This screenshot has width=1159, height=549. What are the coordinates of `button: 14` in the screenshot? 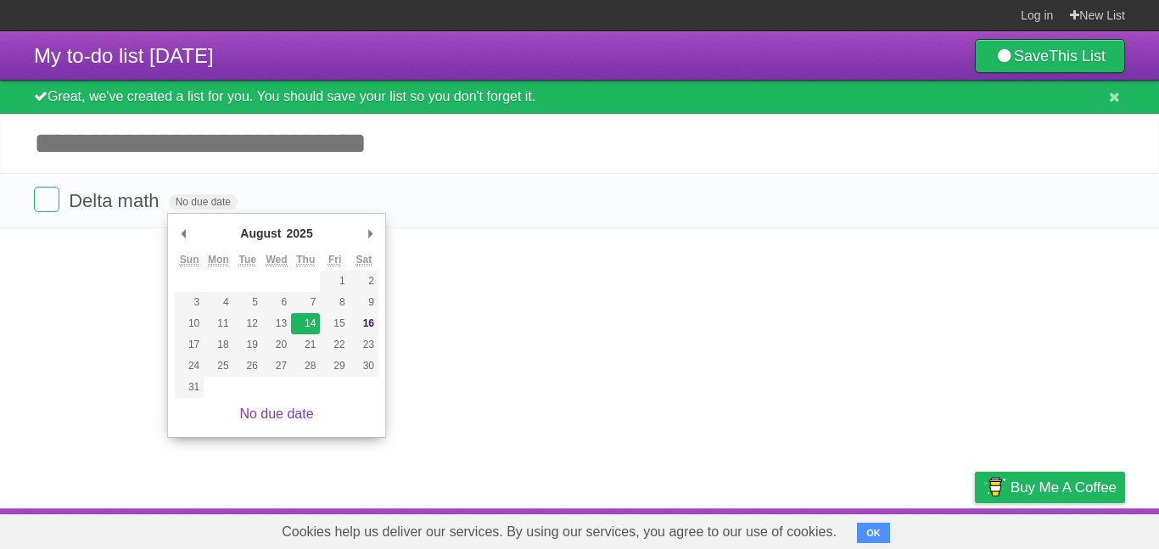 It's located at (305, 323).